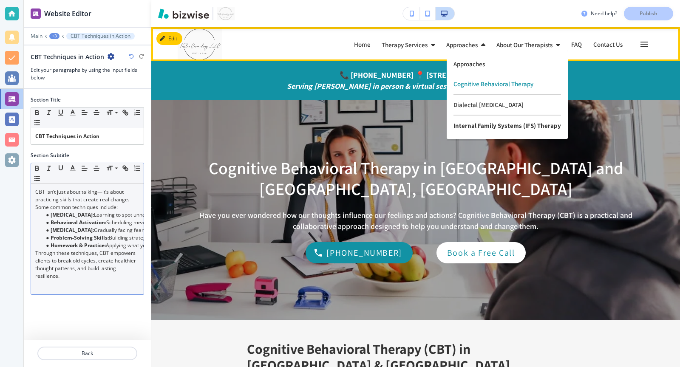 Image resolution: width=680 pixels, height=367 pixels. What do you see at coordinates (37, 36) in the screenshot?
I see `p: Main` at bounding box center [37, 36].